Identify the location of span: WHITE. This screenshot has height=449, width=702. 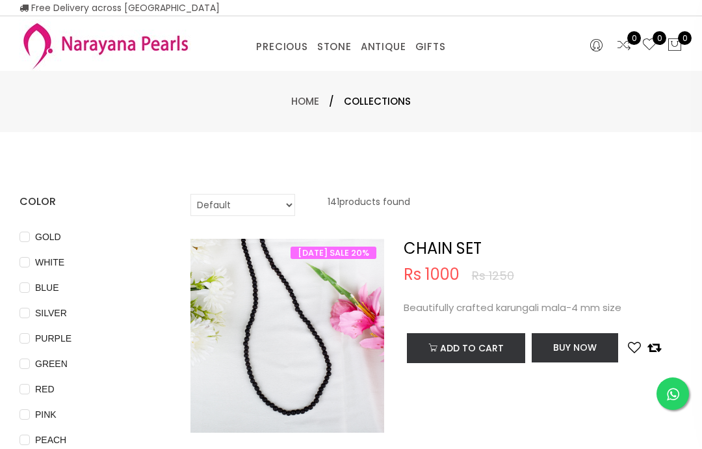
(49, 262).